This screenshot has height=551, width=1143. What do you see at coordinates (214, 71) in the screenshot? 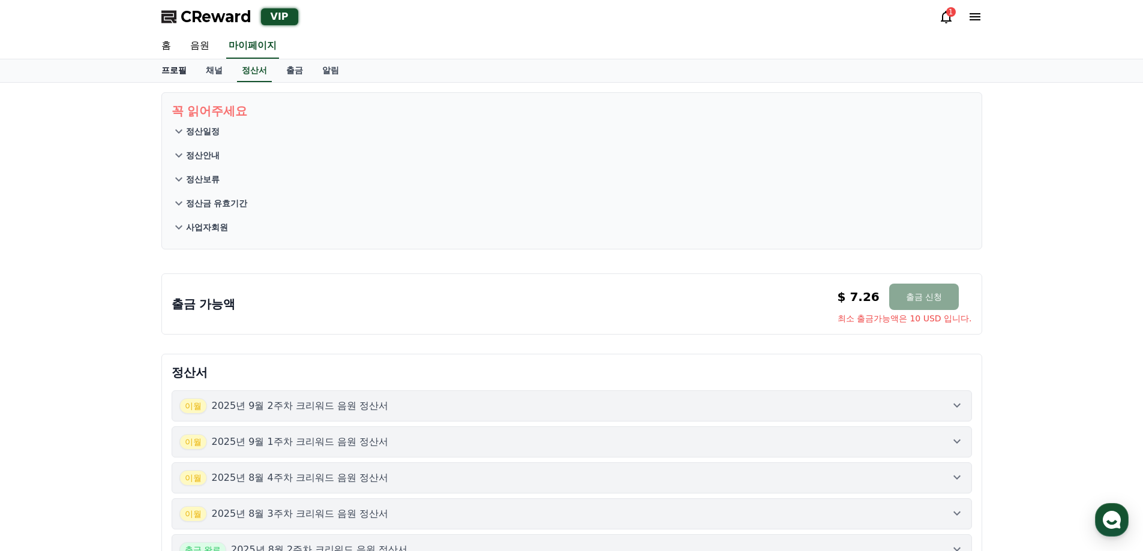
I see `a: 채널` at bounding box center [214, 71].